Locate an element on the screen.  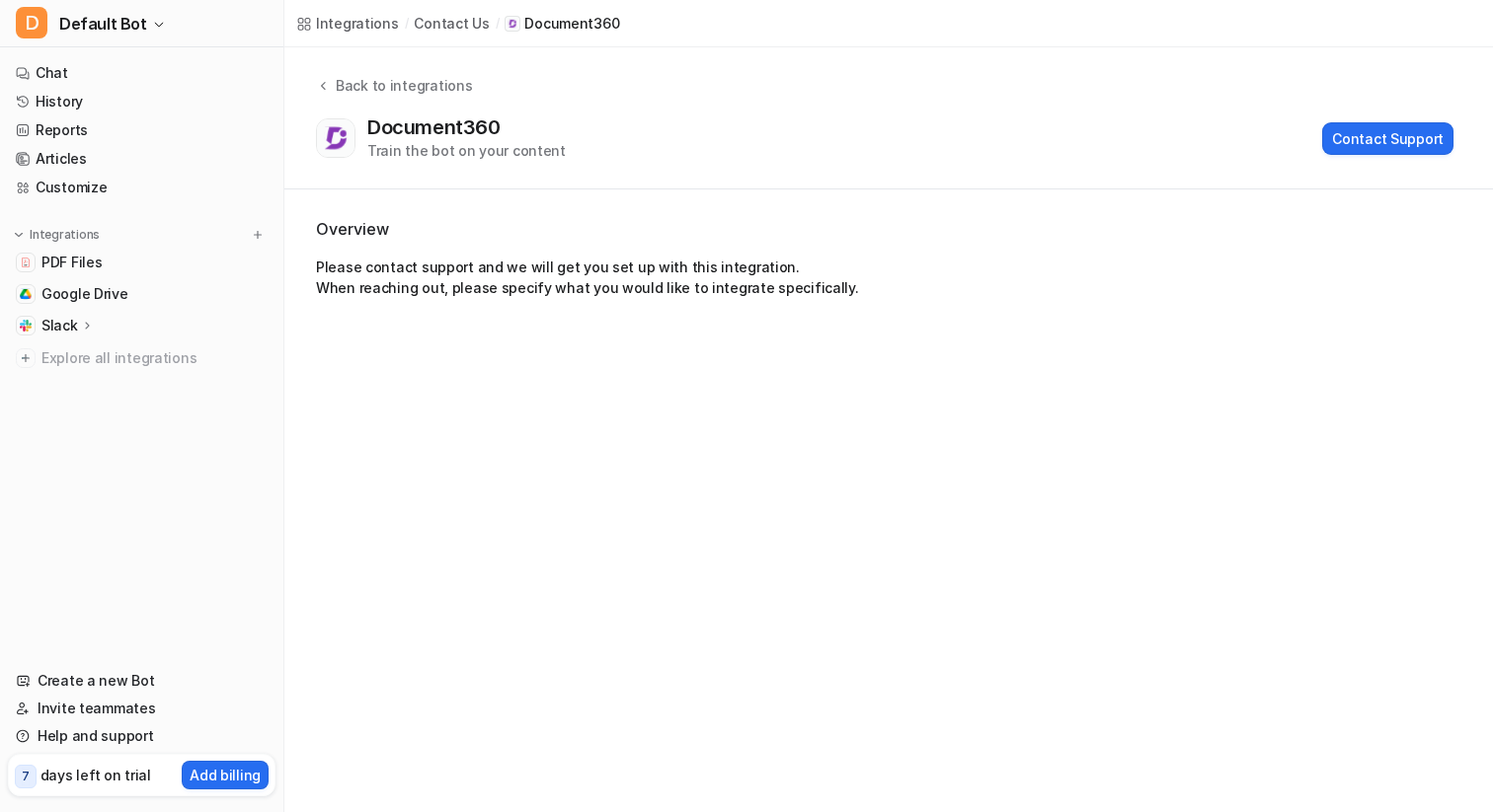
img: menu_add.svg is located at coordinates (258, 235).